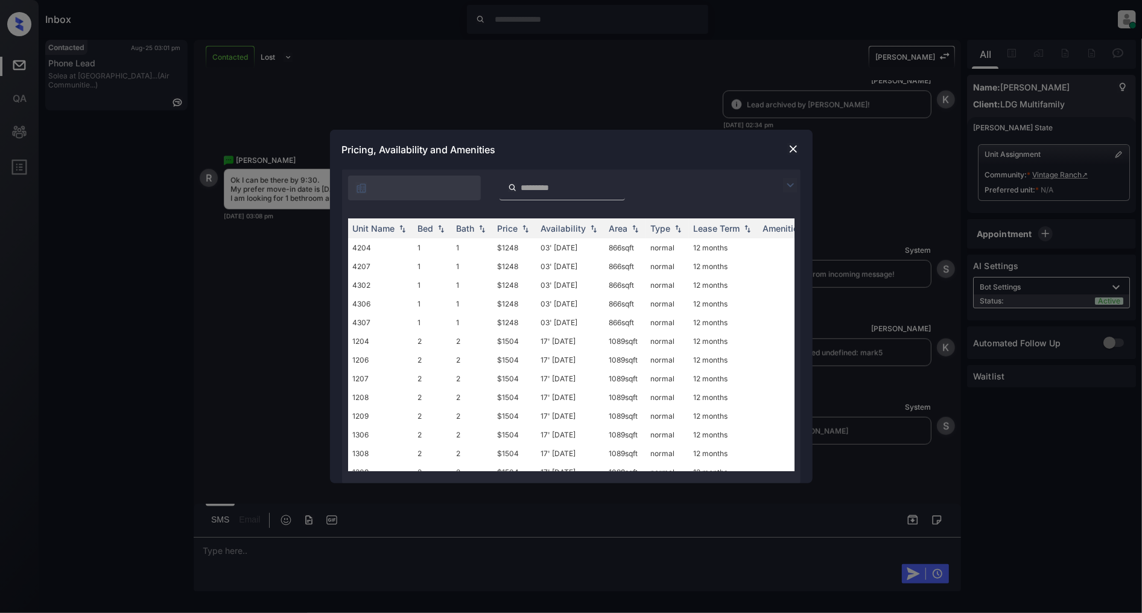  I want to click on td: 1208, so click(381, 397).